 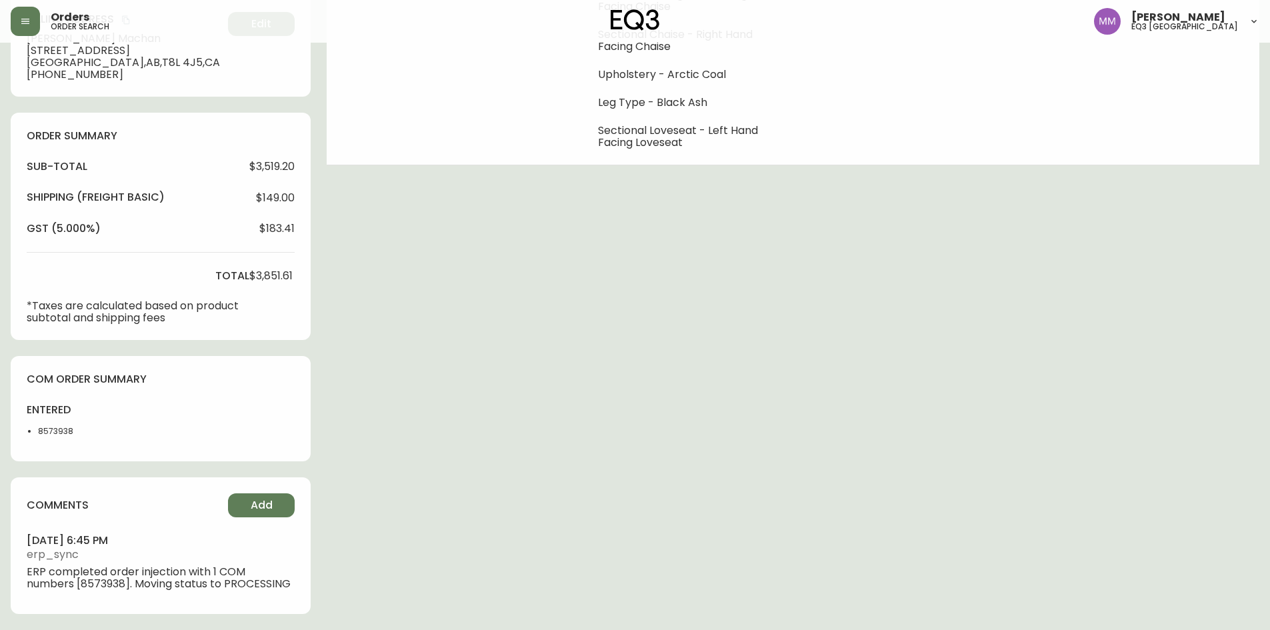 I want to click on span: ERP completed order injection with 1 COM numbers [8573938]. Moving status to PROCESSING, so click(x=161, y=578).